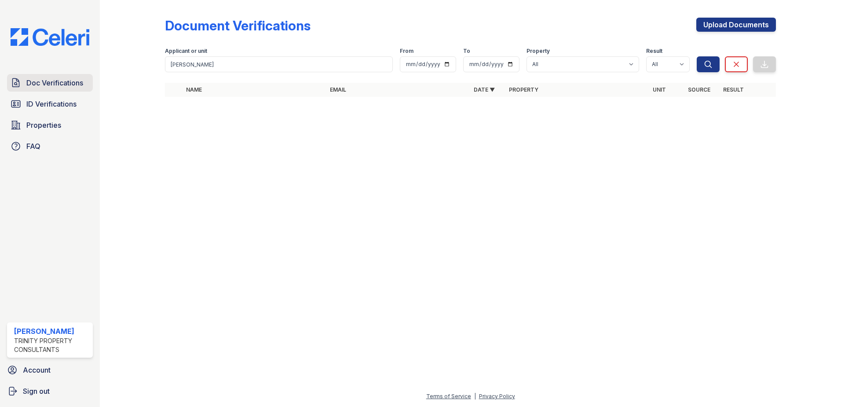 The height and width of the screenshot is (407, 841). What do you see at coordinates (538, 51) in the screenshot?
I see `label: Property` at bounding box center [538, 51].